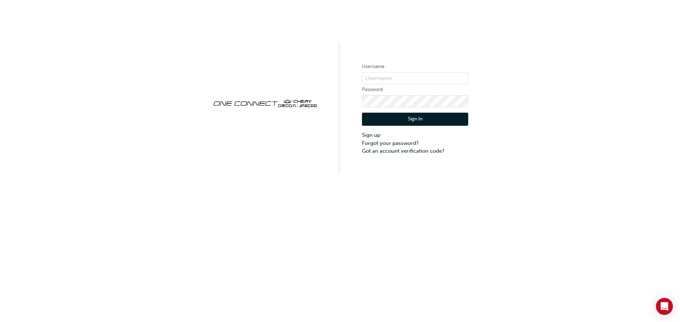  What do you see at coordinates (415, 90) in the screenshot?
I see `label: Password` at bounding box center [415, 90].